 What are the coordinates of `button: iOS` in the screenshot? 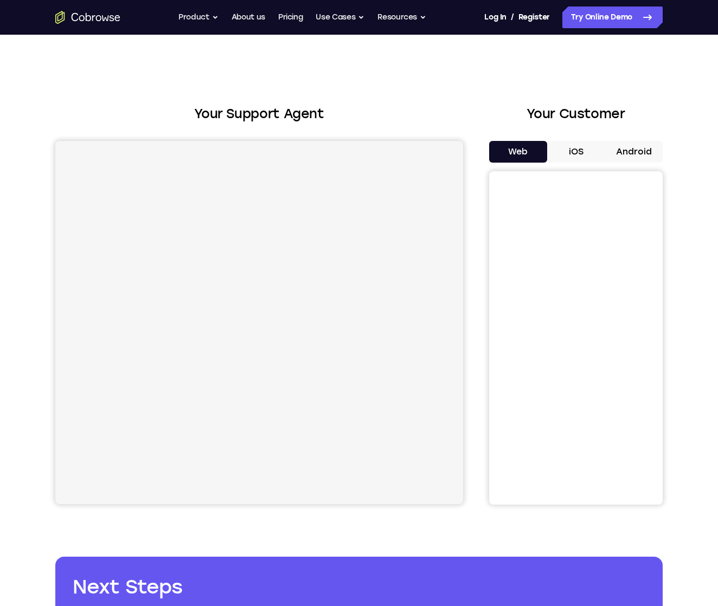 It's located at (576, 152).